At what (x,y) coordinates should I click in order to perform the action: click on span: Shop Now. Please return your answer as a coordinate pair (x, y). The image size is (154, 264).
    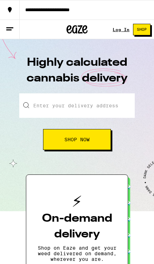
    Looking at the image, I should click on (77, 140).